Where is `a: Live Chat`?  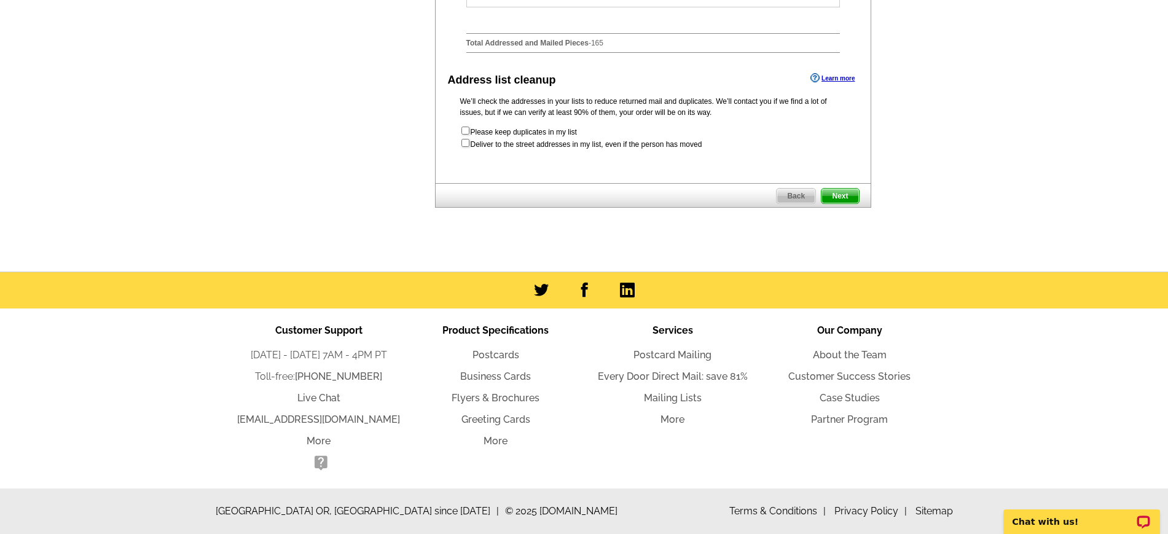 a: Live Chat is located at coordinates (319, 397).